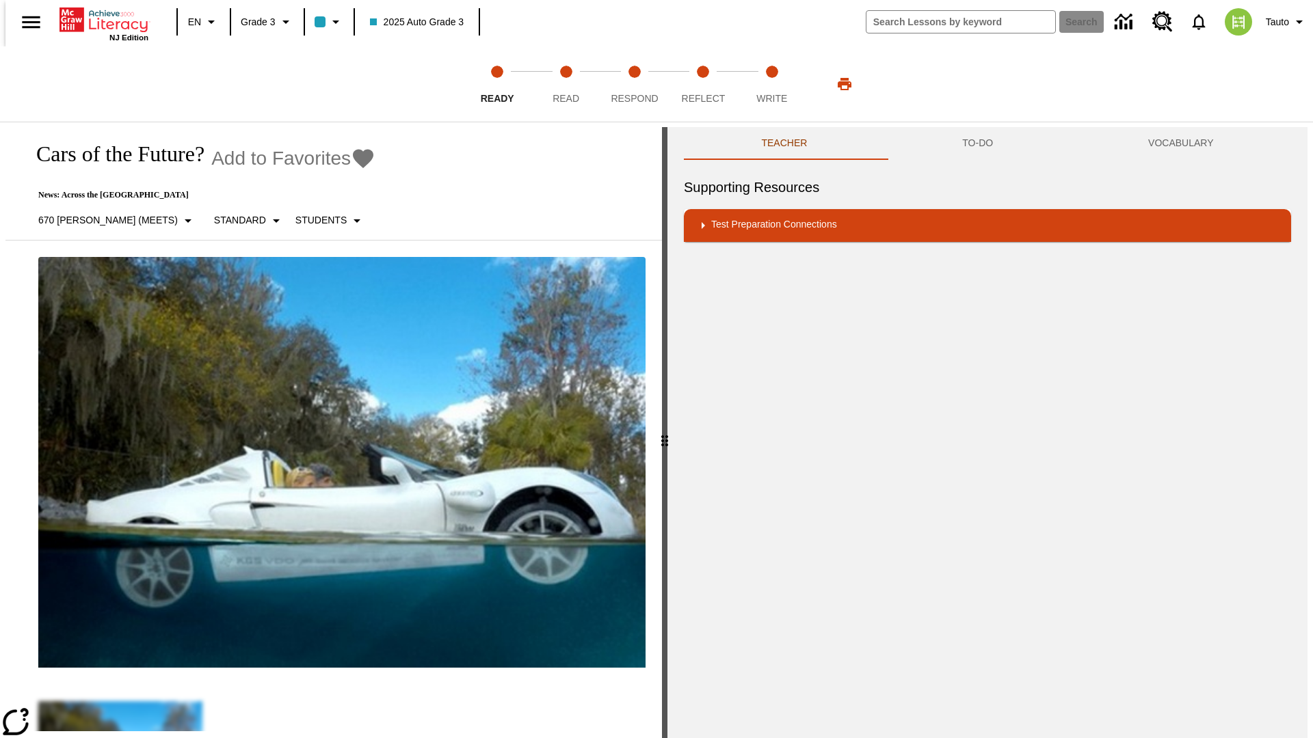 Image resolution: width=1313 pixels, height=738 pixels. What do you see at coordinates (987, 433) in the screenshot?
I see `div: activity` at bounding box center [987, 433].